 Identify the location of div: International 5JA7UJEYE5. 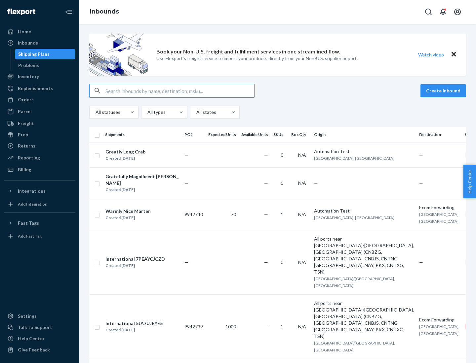
(134, 324).